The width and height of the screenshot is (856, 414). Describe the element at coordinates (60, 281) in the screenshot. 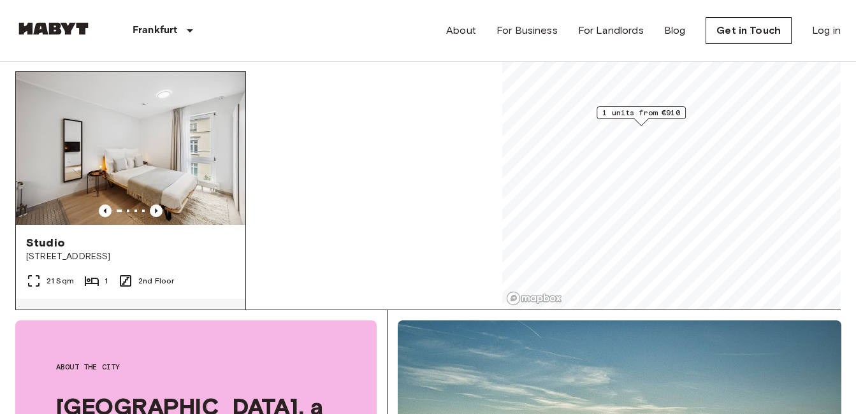

I see `span: 21 Sqm` at that location.